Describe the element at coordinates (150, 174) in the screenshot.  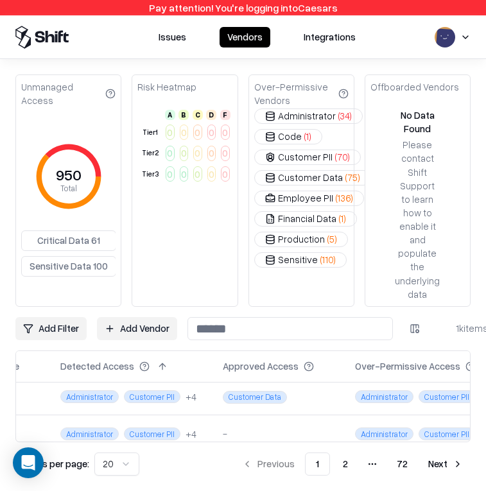
I see `div: Tier 3` at that location.